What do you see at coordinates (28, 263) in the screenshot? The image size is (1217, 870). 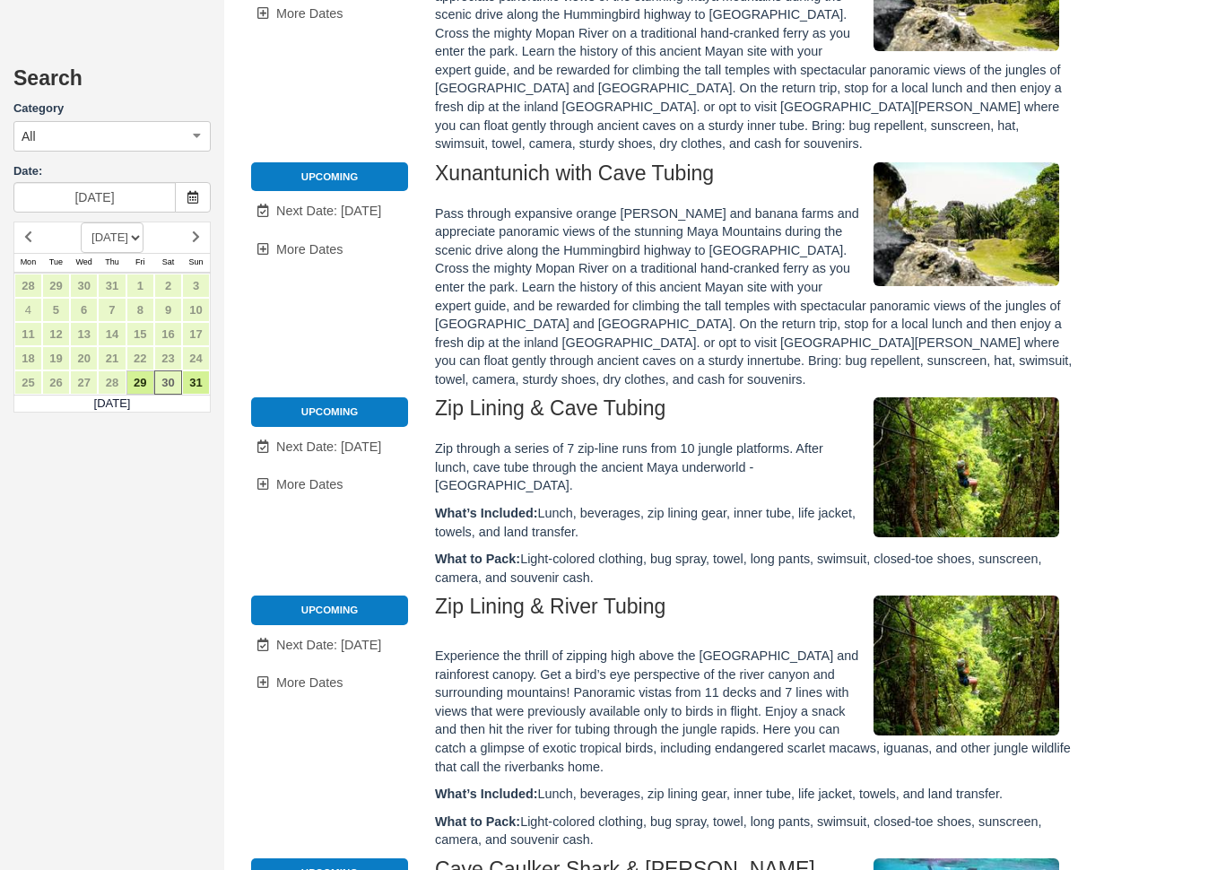 I see `th: Mon` at bounding box center [28, 263].